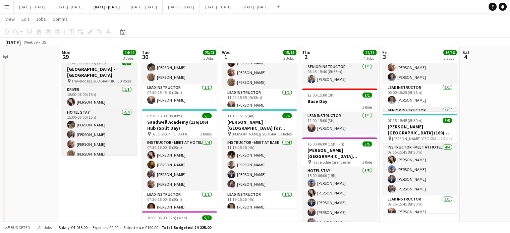 The image size is (510, 233). I want to click on span: Edit, so click(25, 19).